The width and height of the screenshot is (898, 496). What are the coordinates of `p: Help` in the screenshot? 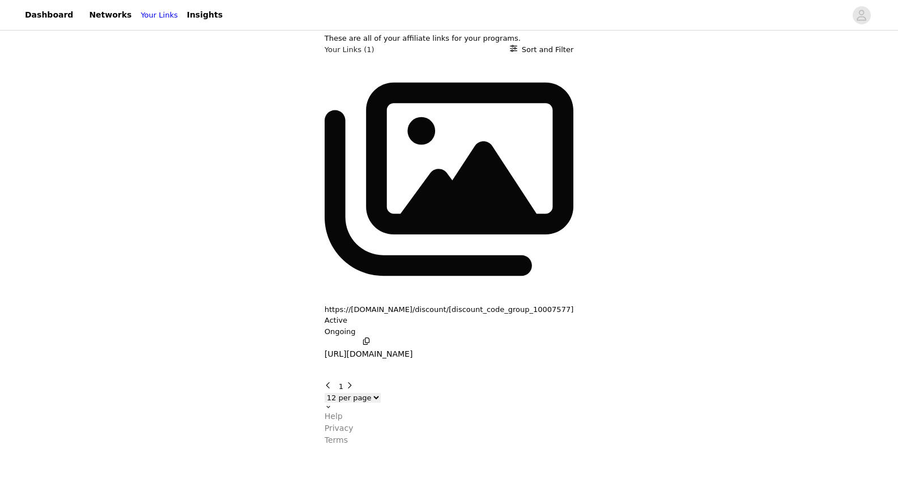 It's located at (334, 416).